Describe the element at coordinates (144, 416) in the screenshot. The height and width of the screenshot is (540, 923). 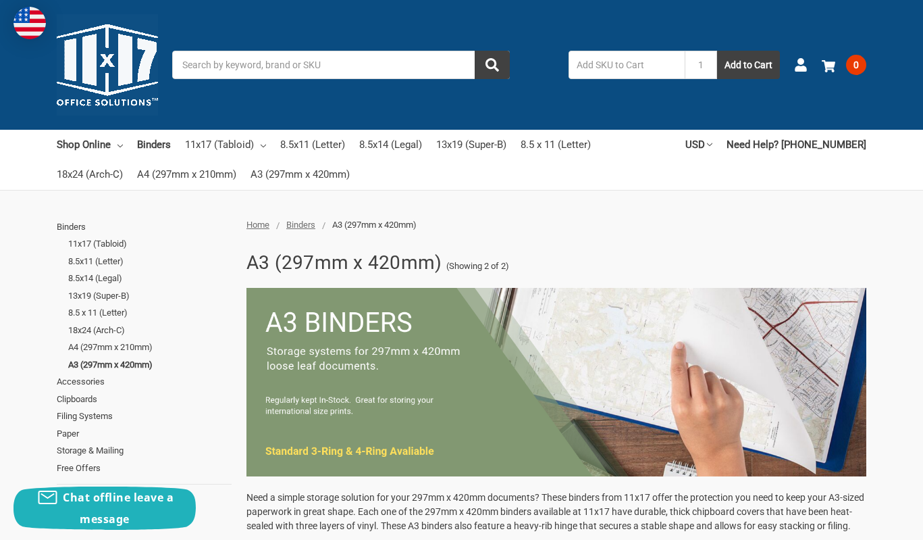
I see `a: Filing Systems` at that location.